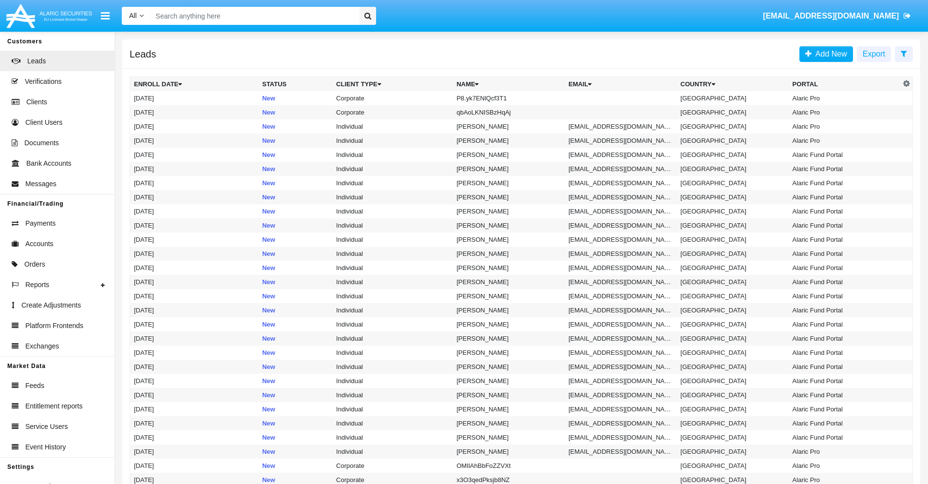 The image size is (928, 484). What do you see at coordinates (194, 84) in the screenshot?
I see `th: Enroll Date` at bounding box center [194, 84].